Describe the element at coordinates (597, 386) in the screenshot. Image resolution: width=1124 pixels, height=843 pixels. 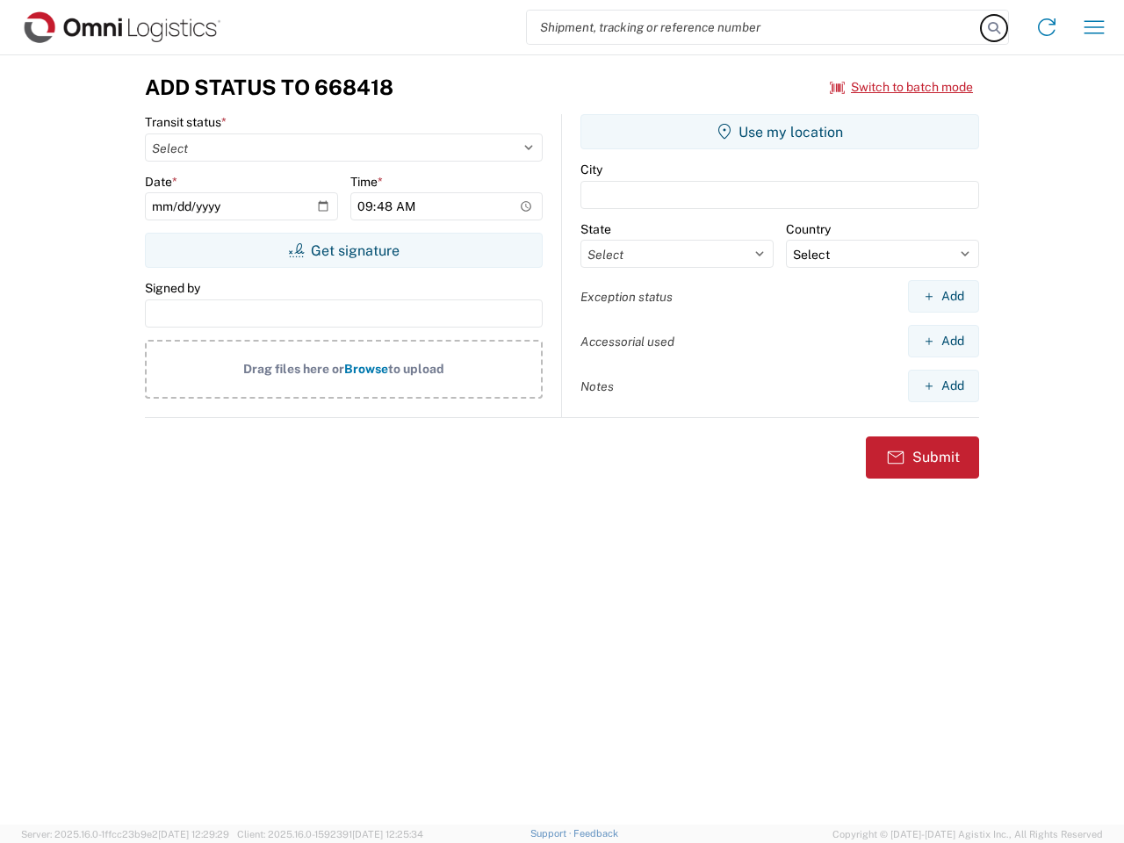
I see `label: Notes` at that location.